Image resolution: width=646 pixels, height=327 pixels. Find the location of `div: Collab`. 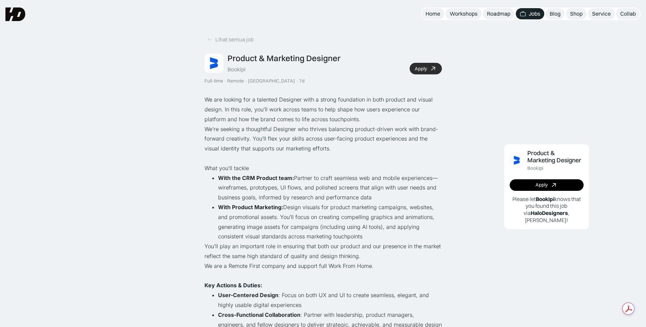

div: Collab is located at coordinates (628, 14).